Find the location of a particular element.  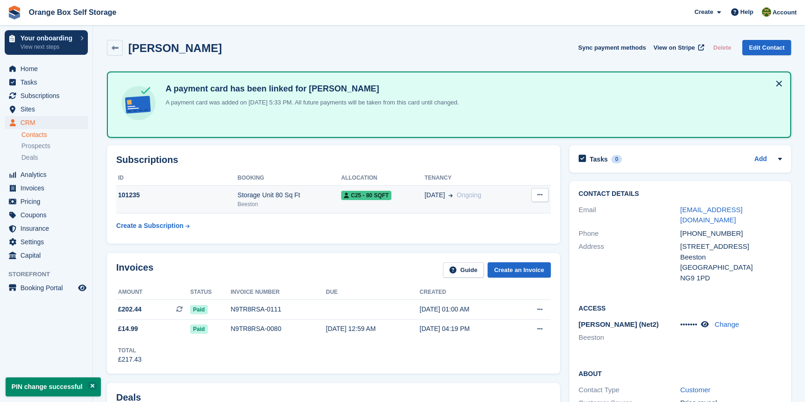

span: Help is located at coordinates (747, 12).